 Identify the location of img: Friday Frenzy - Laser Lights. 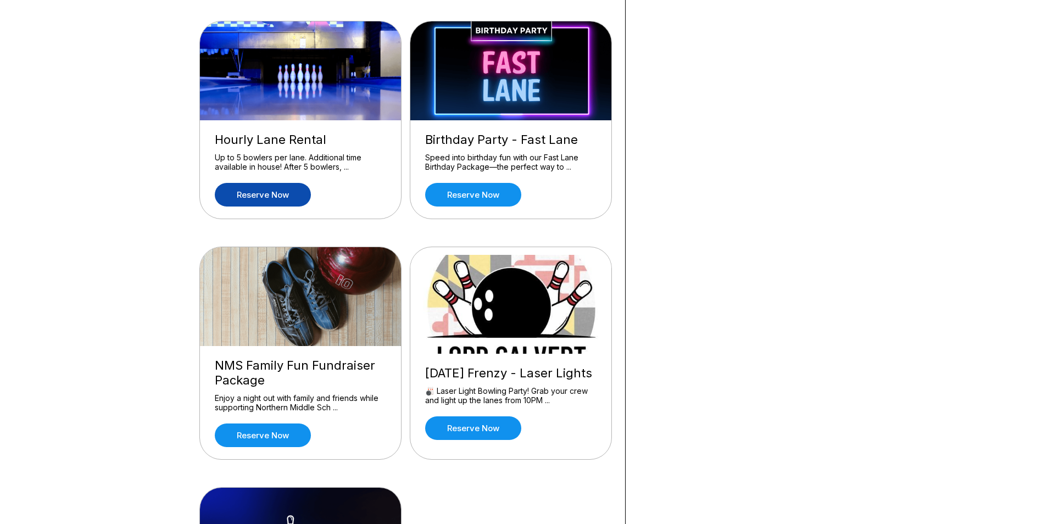
(512, 304).